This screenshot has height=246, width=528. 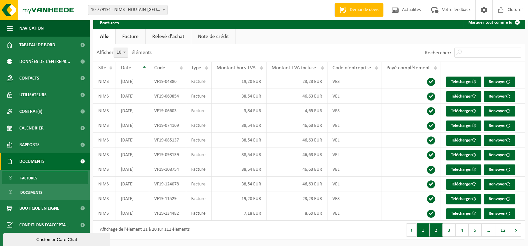 What do you see at coordinates (45, 192) in the screenshot?
I see `a: Documents` at bounding box center [45, 192].